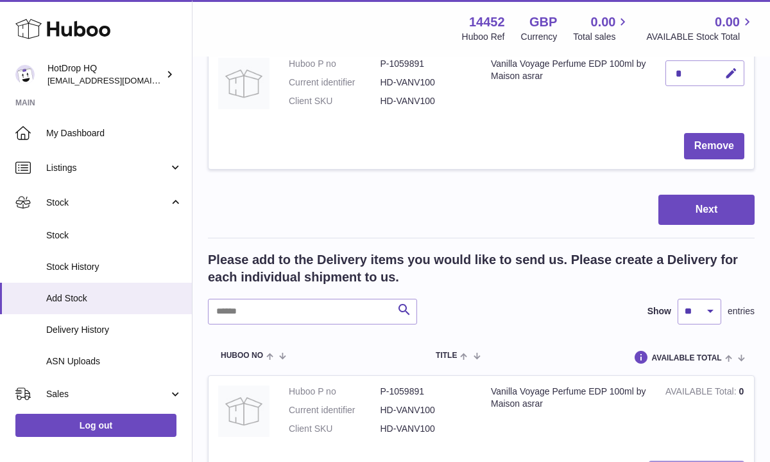 Image resolution: width=770 pixels, height=462 pixels. I want to click on a: Log out, so click(96, 425).